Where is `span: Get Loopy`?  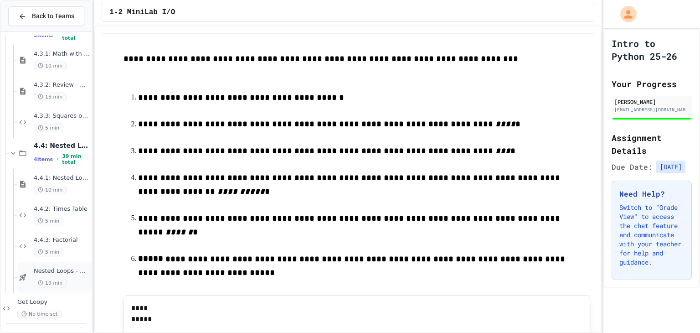
span: Get Loopy is located at coordinates (53, 302).